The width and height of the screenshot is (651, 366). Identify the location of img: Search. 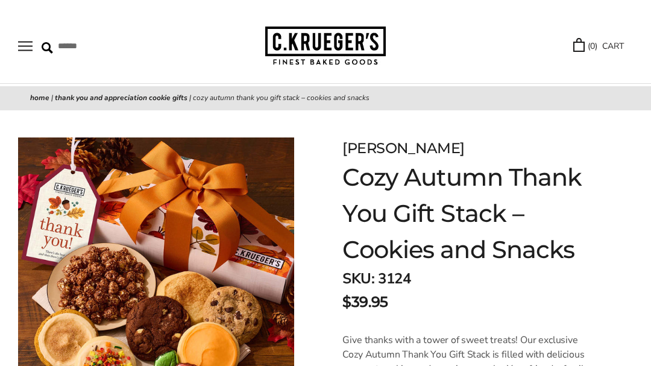
(47, 48).